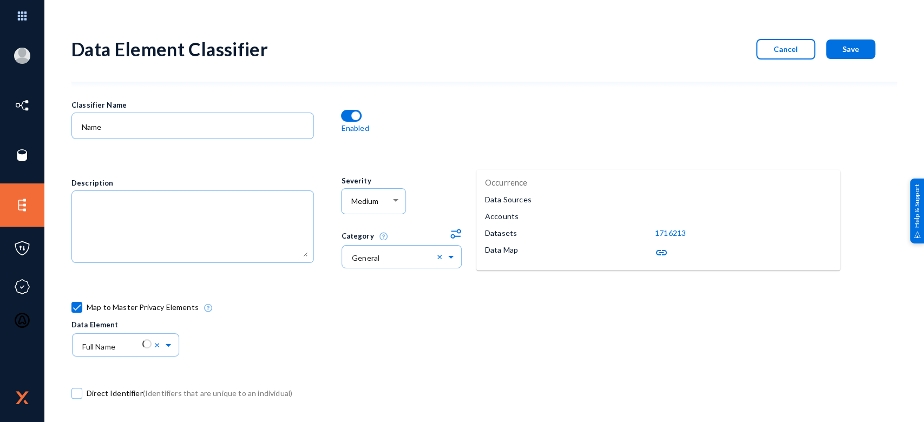 The width and height of the screenshot is (924, 422). Describe the element at coordinates (917, 235) in the screenshot. I see `img: help_support.svg` at that location.